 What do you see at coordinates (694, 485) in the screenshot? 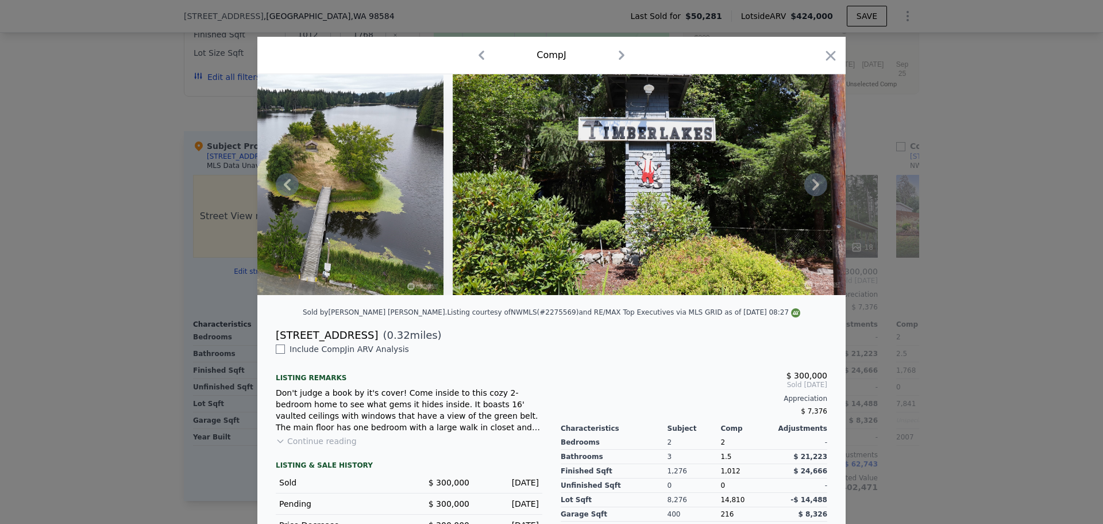
I see `div: 0` at bounding box center [694, 485].